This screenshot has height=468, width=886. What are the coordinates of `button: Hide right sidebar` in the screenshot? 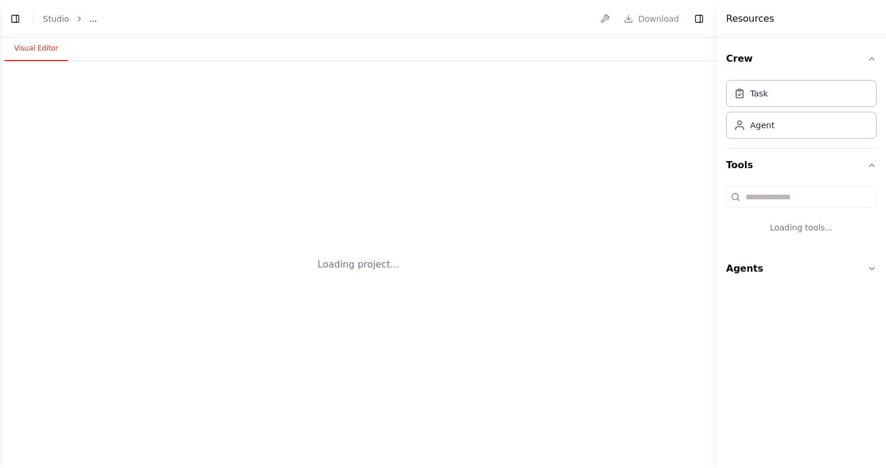 It's located at (699, 19).